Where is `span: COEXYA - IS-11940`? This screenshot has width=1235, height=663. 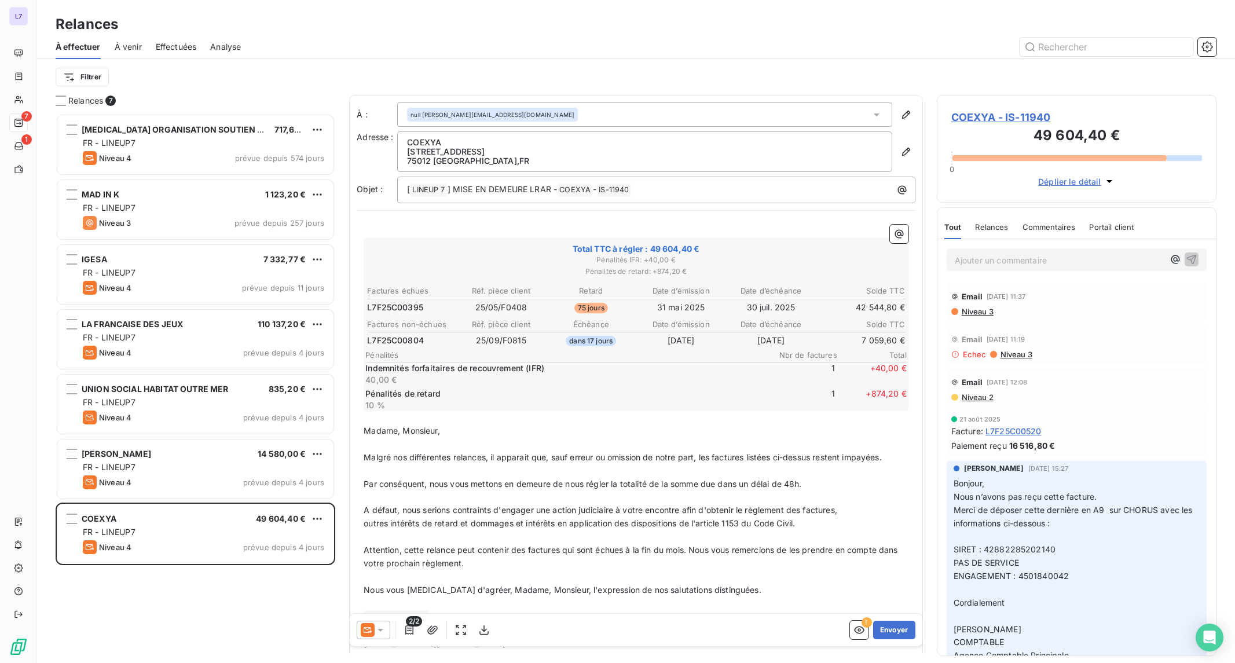 span: COEXYA - IS-11940 is located at coordinates (1077, 117).